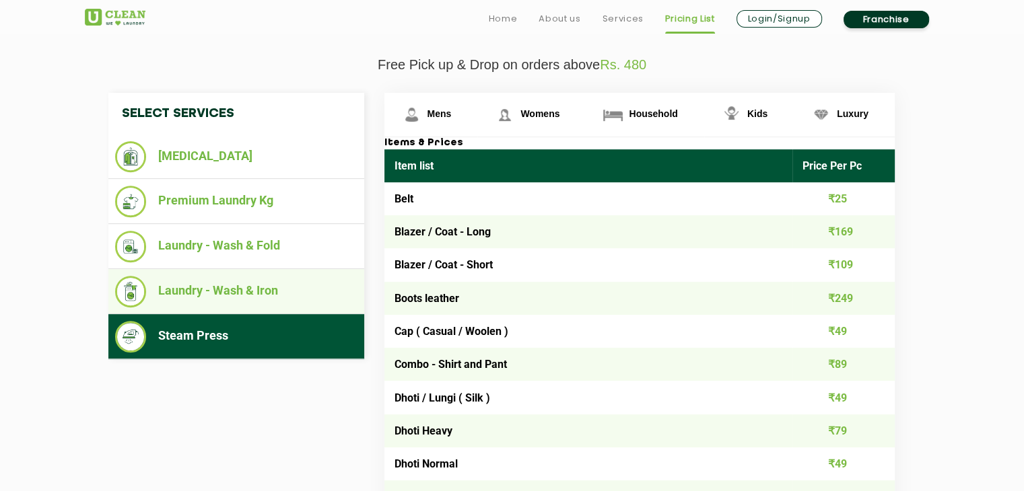 Image resolution: width=1024 pixels, height=491 pixels. Describe the element at coordinates (236, 114) in the screenshot. I see `h4: Select Services` at that location.